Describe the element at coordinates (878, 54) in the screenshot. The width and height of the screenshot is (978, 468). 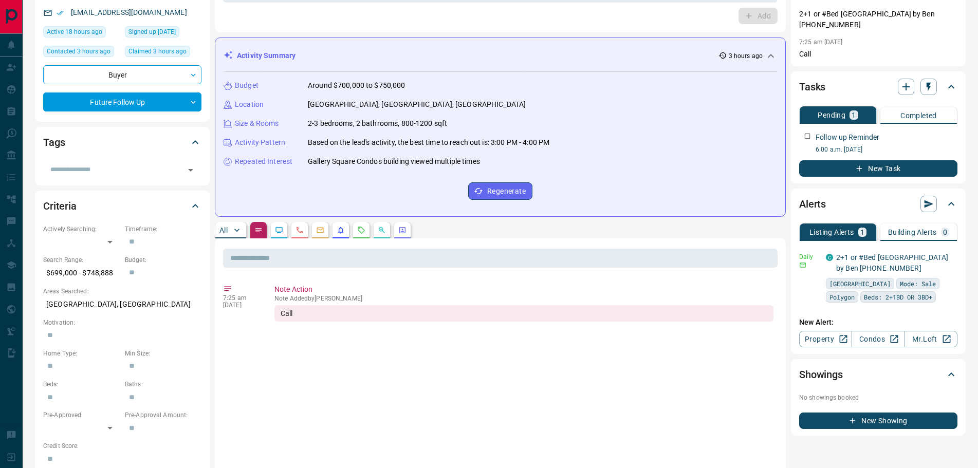
I see `p: Call` at that location.